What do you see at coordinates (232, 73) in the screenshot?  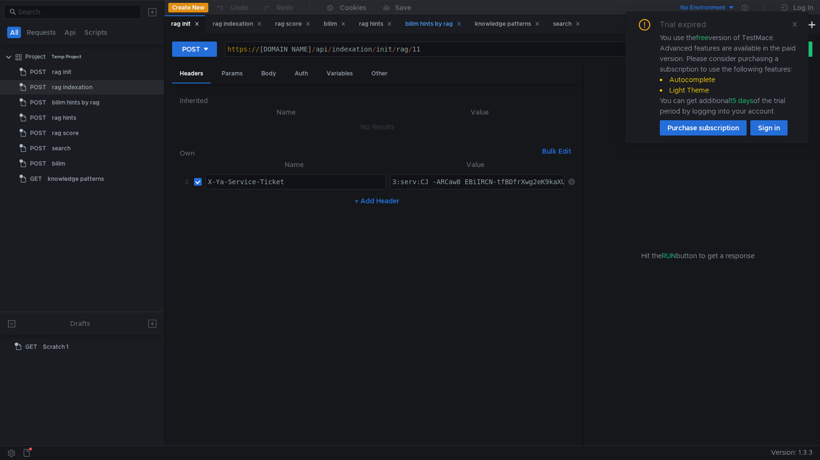 I see `div: Params` at bounding box center [232, 73].